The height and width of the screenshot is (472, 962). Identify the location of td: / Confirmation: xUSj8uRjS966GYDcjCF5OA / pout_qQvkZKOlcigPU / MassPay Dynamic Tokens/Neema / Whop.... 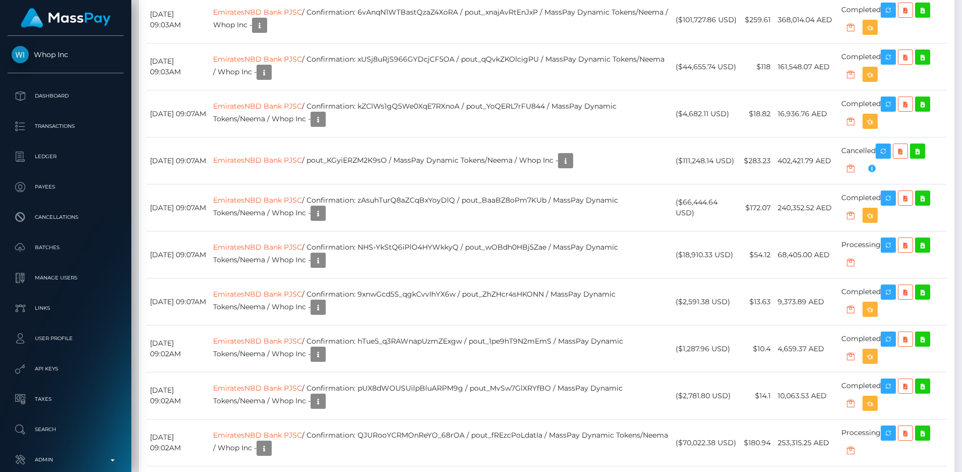
(441, 67).